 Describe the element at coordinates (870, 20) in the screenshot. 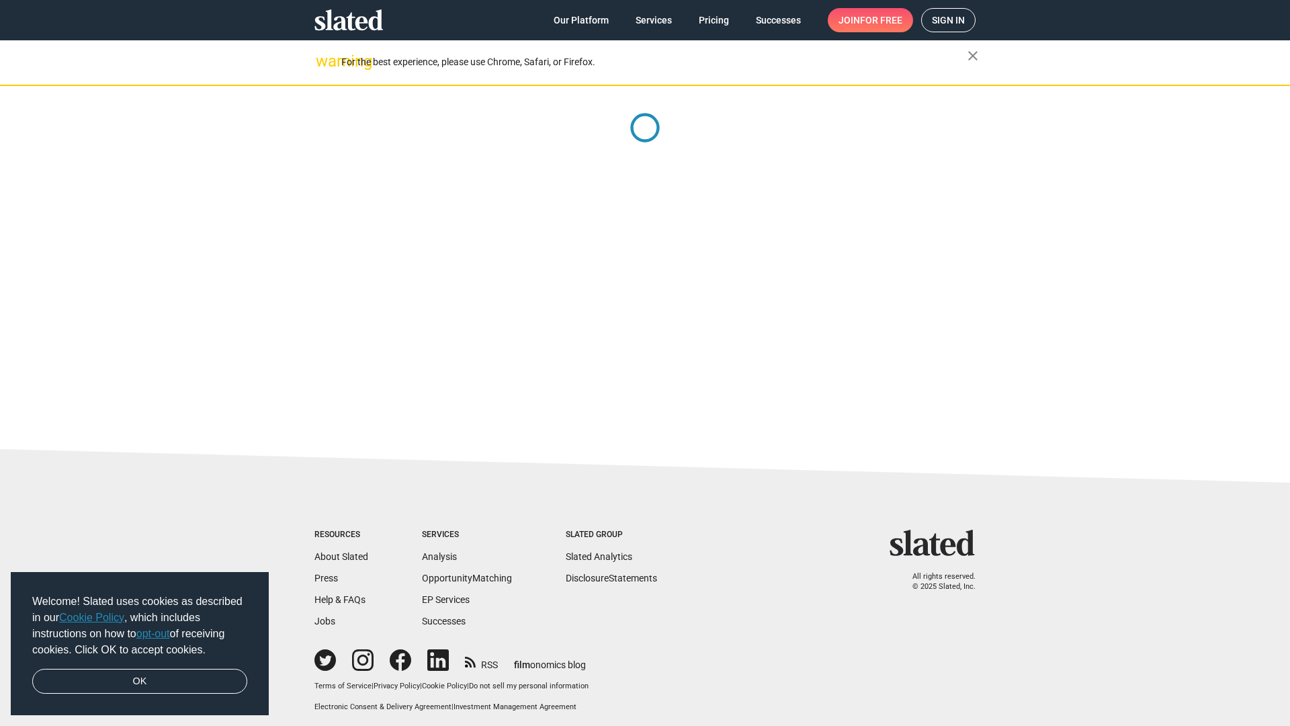

I see `a: Joinfor free` at that location.